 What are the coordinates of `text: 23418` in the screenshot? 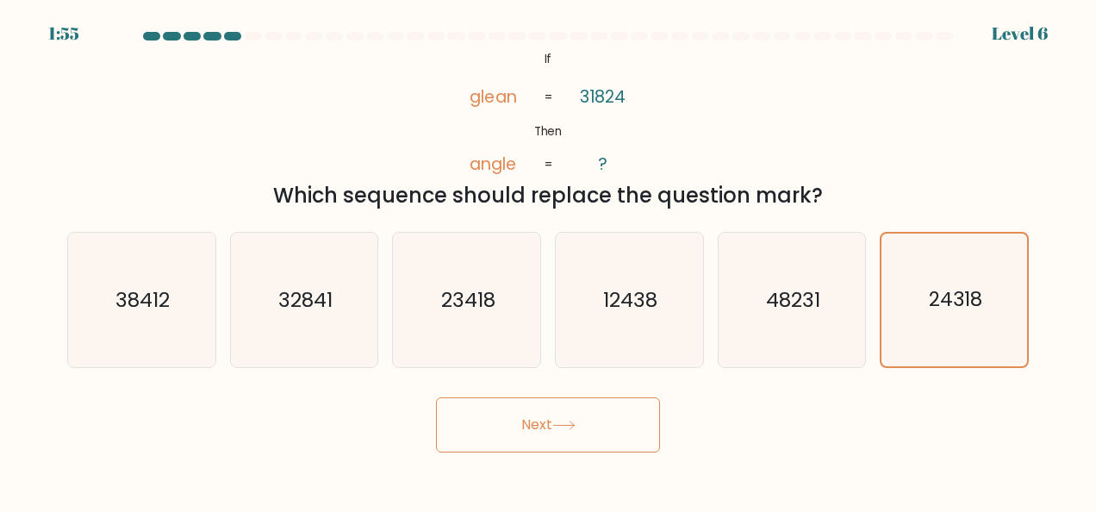 It's located at (468, 300).